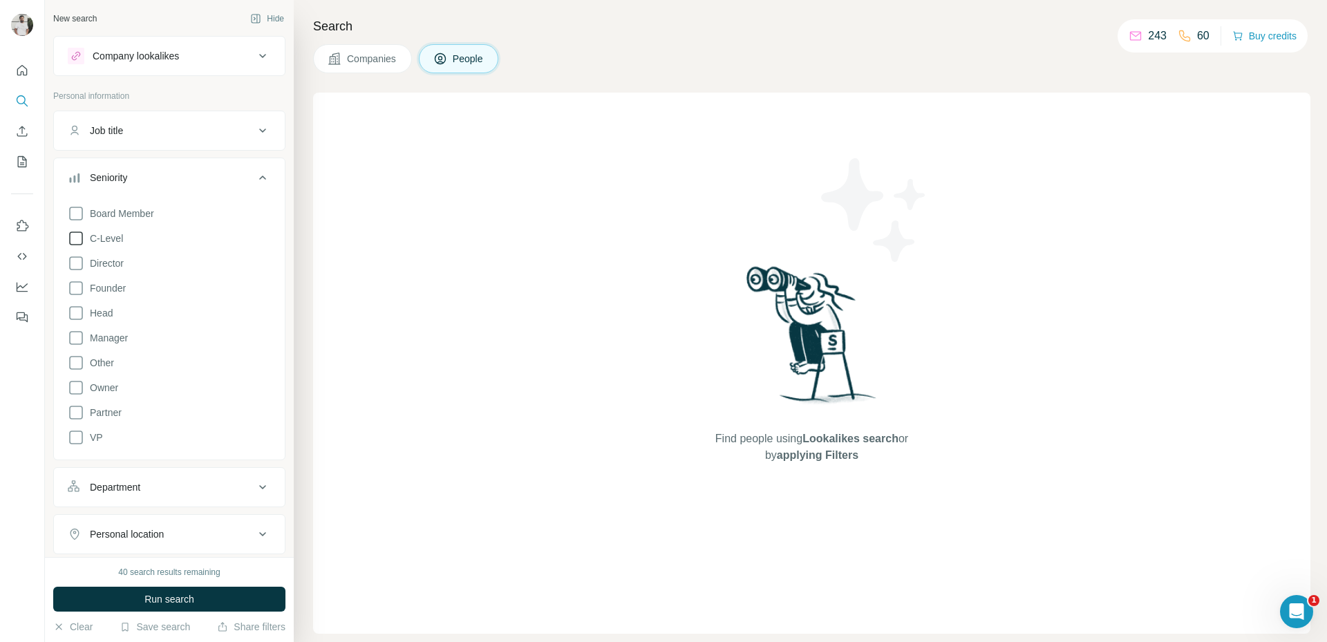  Describe the element at coordinates (169, 599) in the screenshot. I see `span: Run search` at that location.